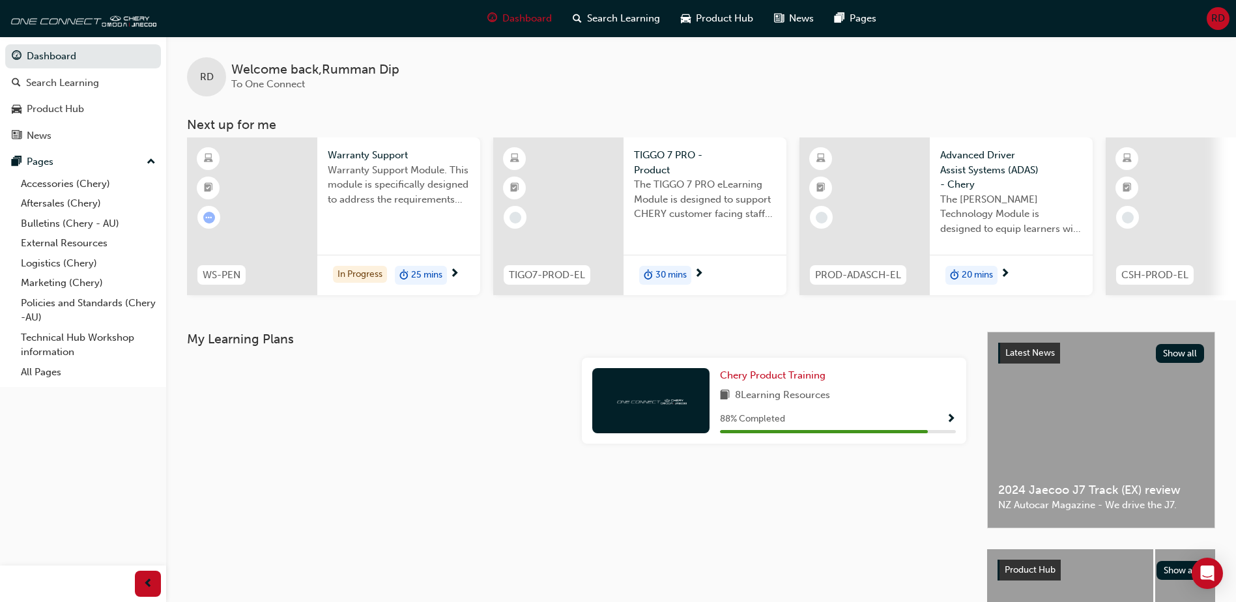 The image size is (1236, 602). I want to click on a: guage-iconDashboard, so click(519, 18).